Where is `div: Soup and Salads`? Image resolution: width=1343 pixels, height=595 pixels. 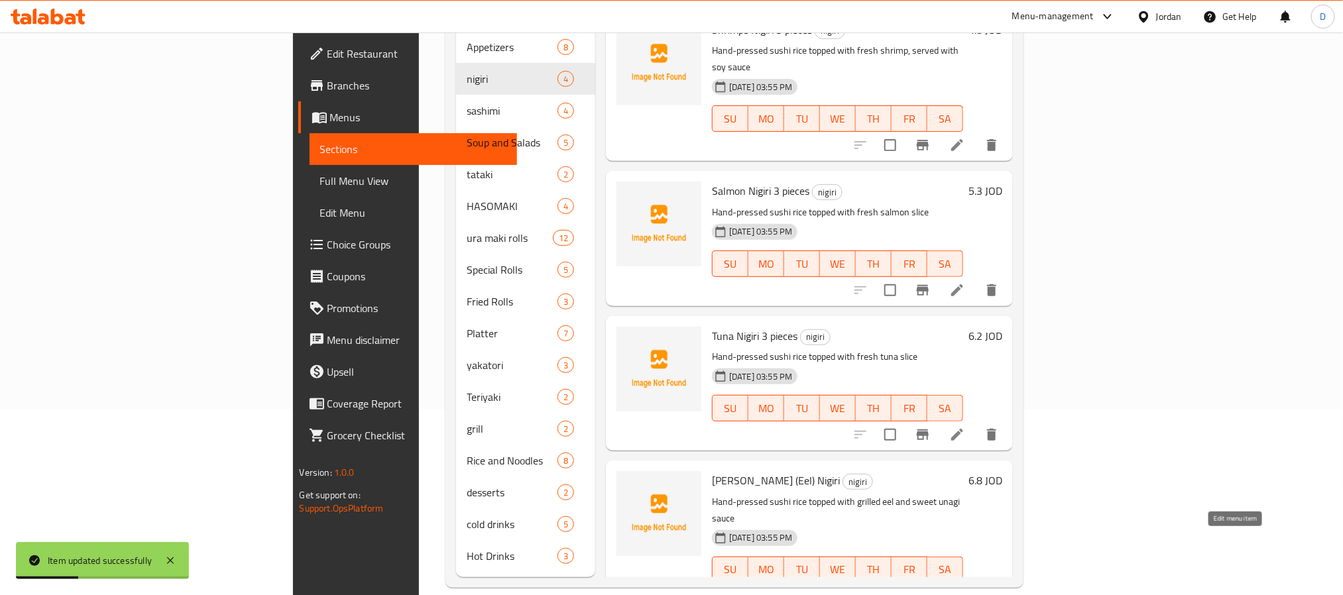 div: Soup and Salads is located at coordinates (512, 143).